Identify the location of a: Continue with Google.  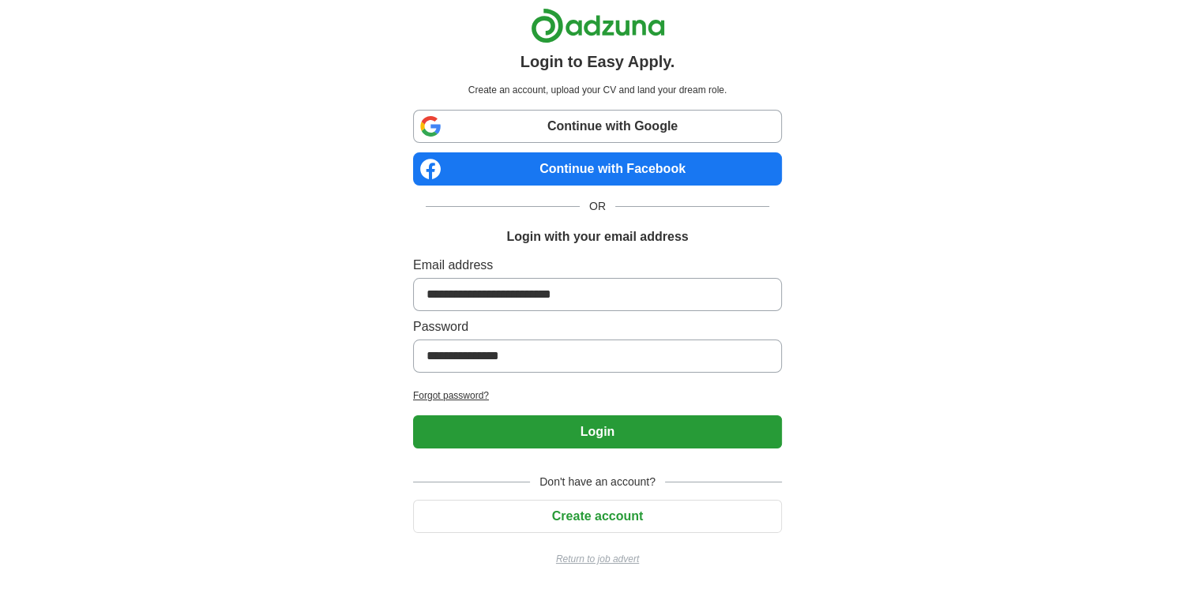
(597, 126).